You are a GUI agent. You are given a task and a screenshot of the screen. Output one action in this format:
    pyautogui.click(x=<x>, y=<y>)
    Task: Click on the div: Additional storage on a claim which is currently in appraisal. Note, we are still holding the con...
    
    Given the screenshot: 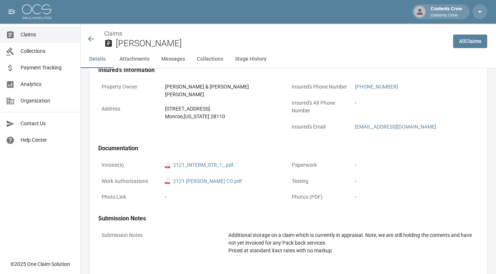 What is the action you would take?
    pyautogui.click(x=352, y=242)
    